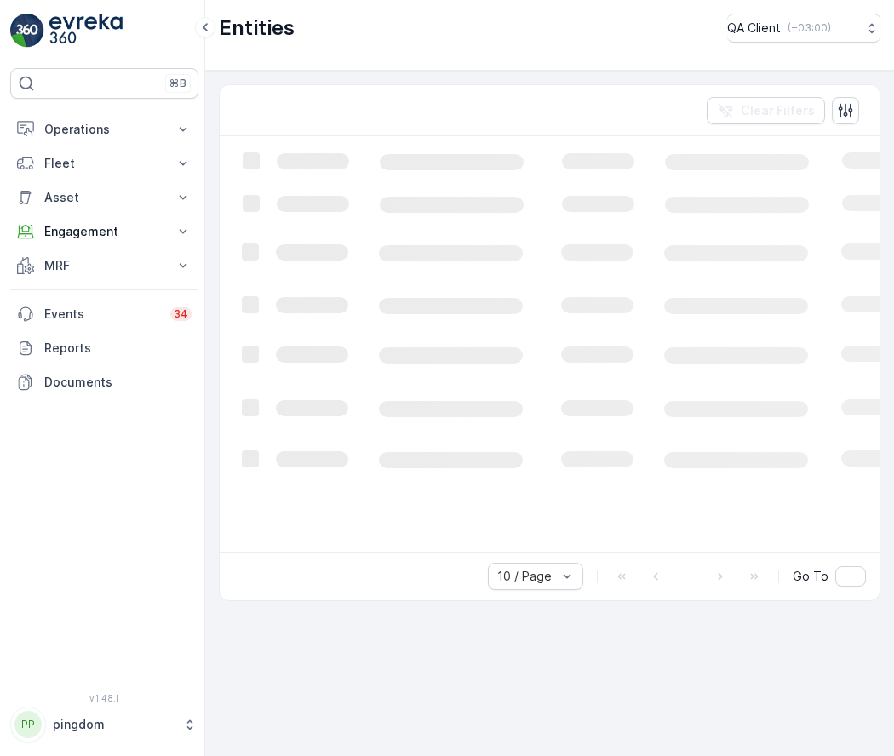 This screenshot has width=894, height=756. What do you see at coordinates (804, 28) in the screenshot?
I see `button: QA Client(+03:00)` at bounding box center [804, 28].